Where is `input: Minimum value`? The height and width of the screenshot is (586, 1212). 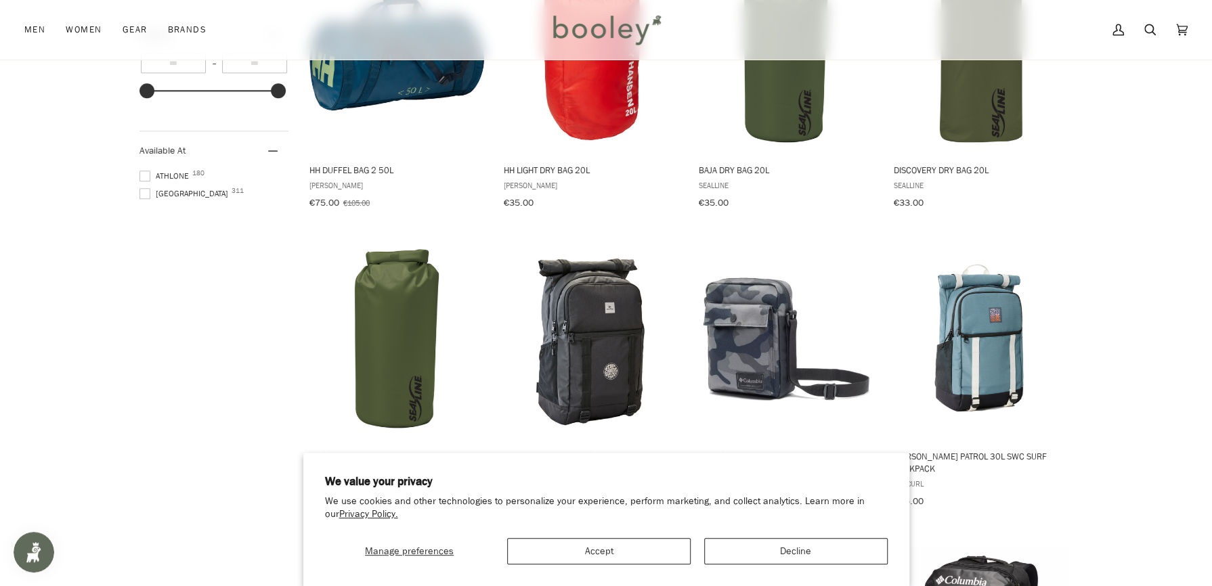
input: Minimum value is located at coordinates (173, 63).